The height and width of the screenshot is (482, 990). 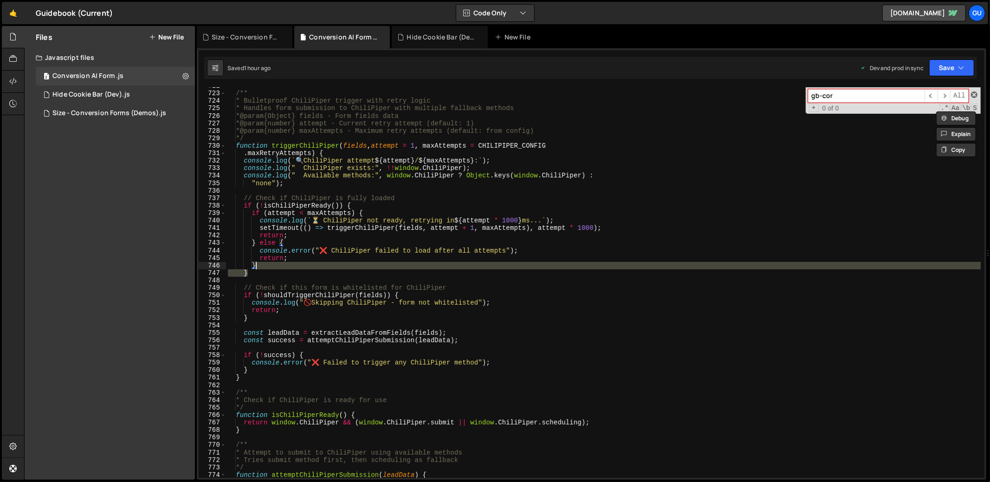 What do you see at coordinates (212, 265) in the screenshot?
I see `div: 746` at bounding box center [212, 265].